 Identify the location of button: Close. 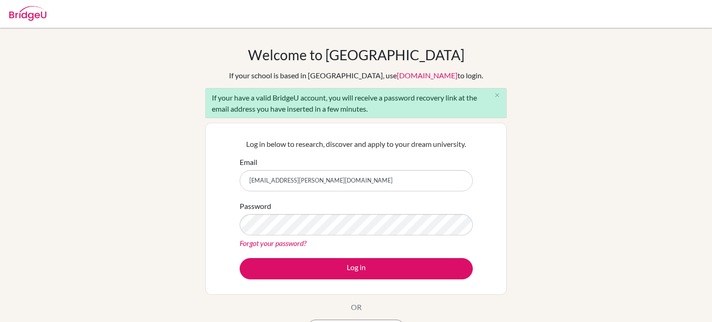
(497, 96).